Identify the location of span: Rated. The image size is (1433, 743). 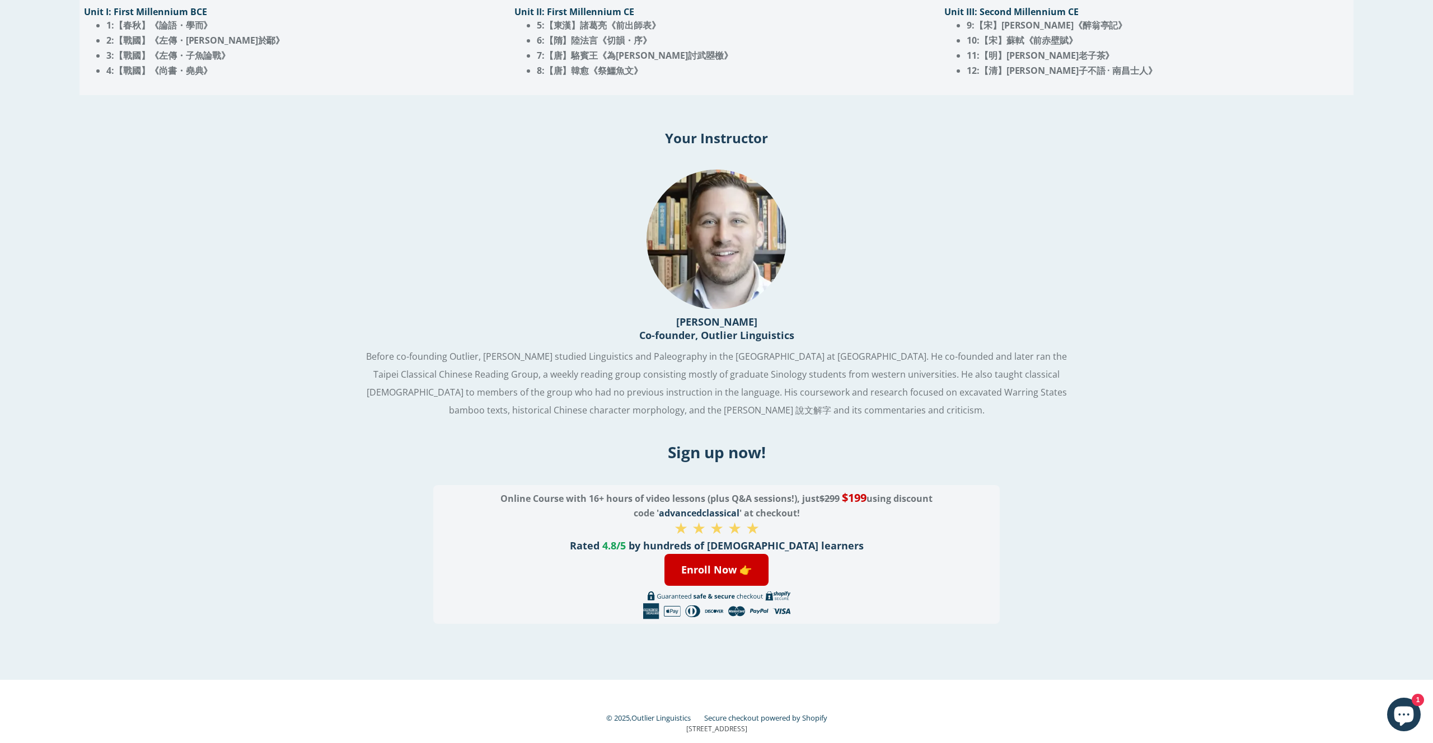
(584, 546).